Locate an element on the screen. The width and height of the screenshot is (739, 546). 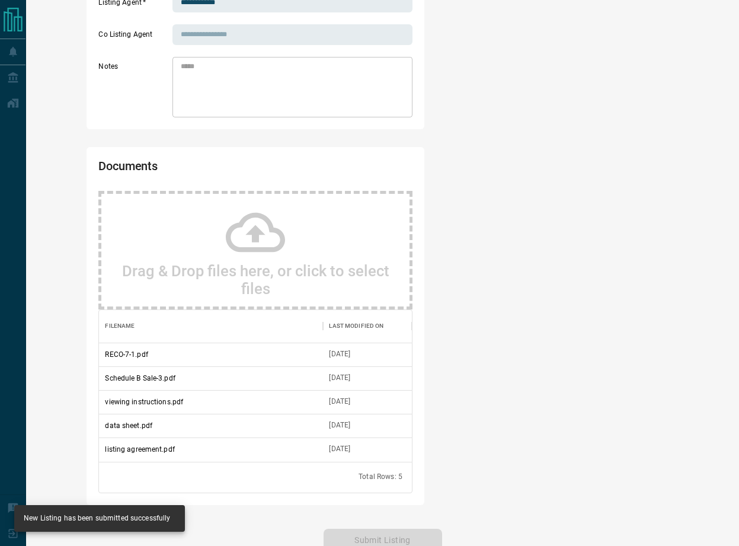
label: Notes is located at coordinates (134, 89).